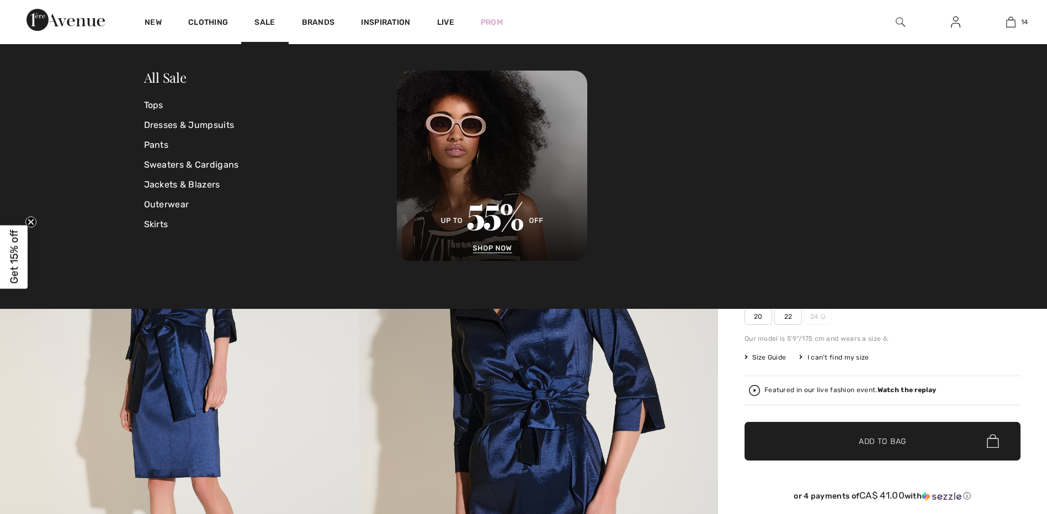 The width and height of the screenshot is (1047, 514). Describe the element at coordinates (270, 145) in the screenshot. I see `a: Pants` at that location.